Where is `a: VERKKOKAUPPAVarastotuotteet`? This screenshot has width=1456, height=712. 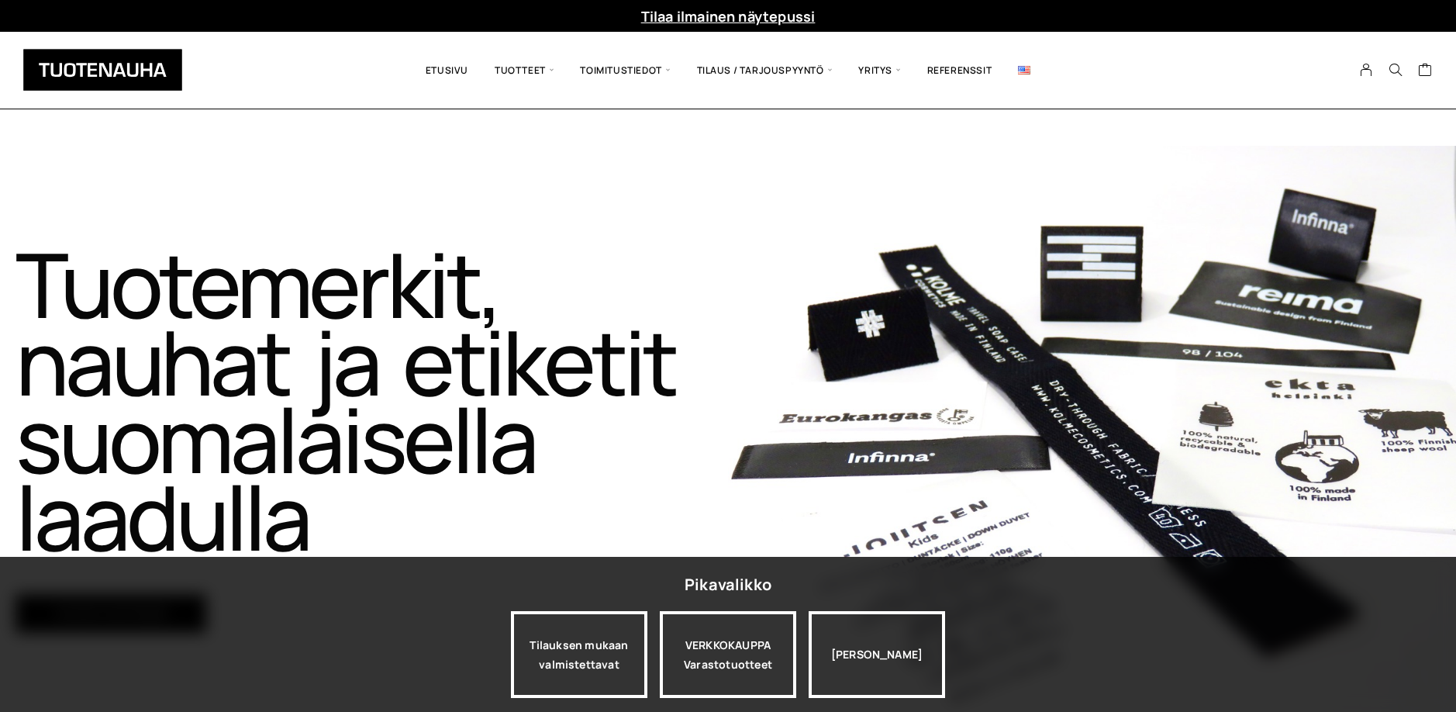 a: VERKKOKAUPPAVarastotuotteet is located at coordinates (728, 654).